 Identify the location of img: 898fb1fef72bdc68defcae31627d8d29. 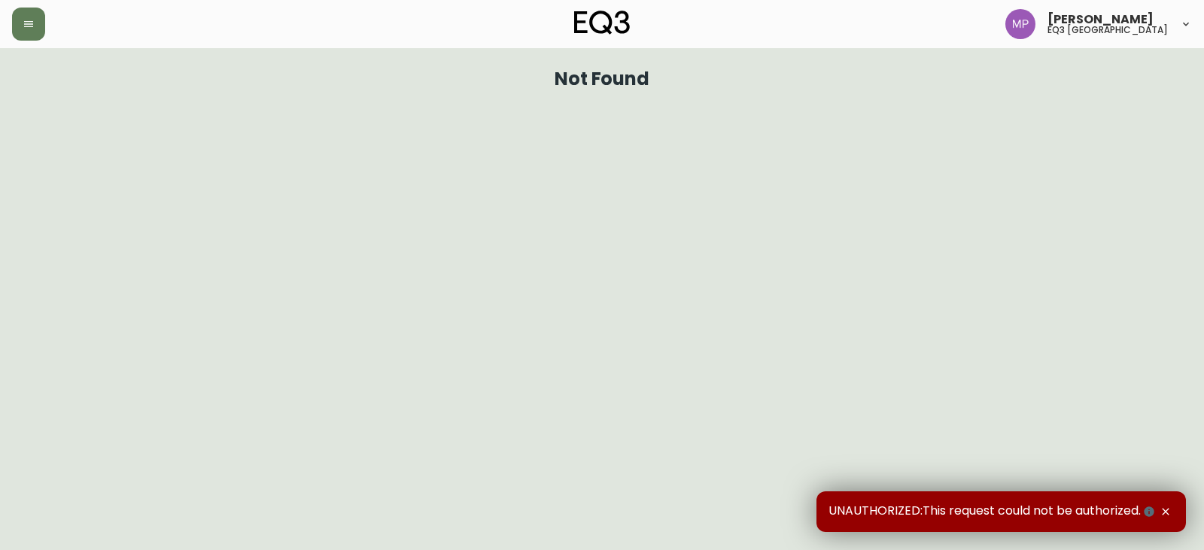
(1021, 24).